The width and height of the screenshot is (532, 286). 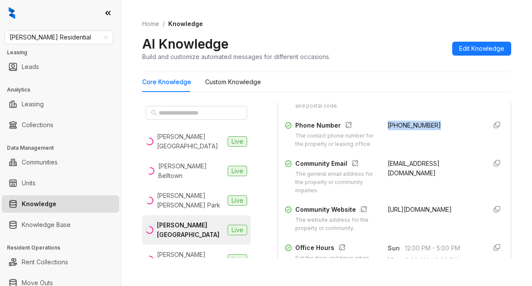 I want to click on div: Community Website, so click(x=336, y=210).